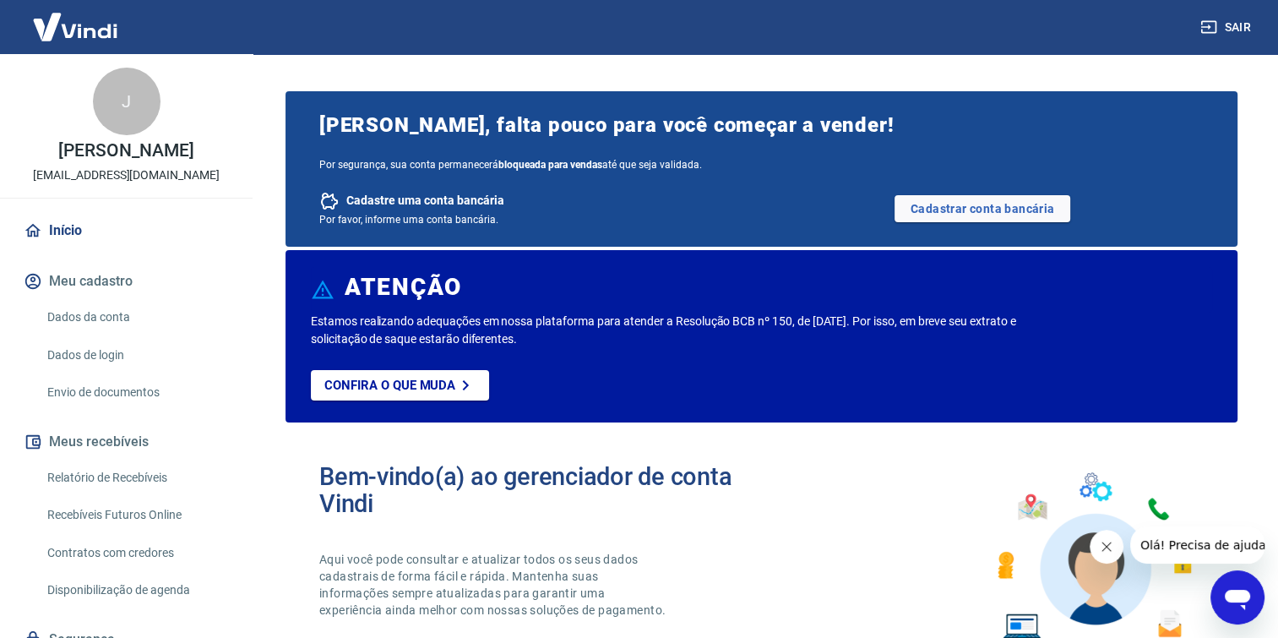  What do you see at coordinates (136, 552) in the screenshot?
I see `a: Contratos com credores` at bounding box center [136, 552].